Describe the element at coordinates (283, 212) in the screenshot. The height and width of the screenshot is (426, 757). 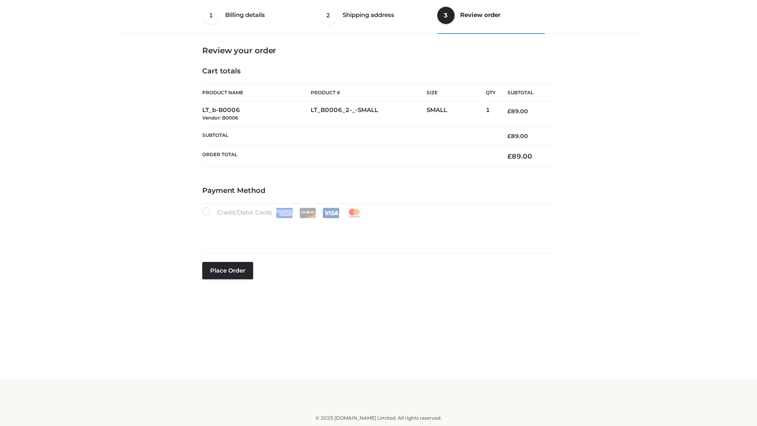
I see `label: Credit/Debit Cards` at that location.